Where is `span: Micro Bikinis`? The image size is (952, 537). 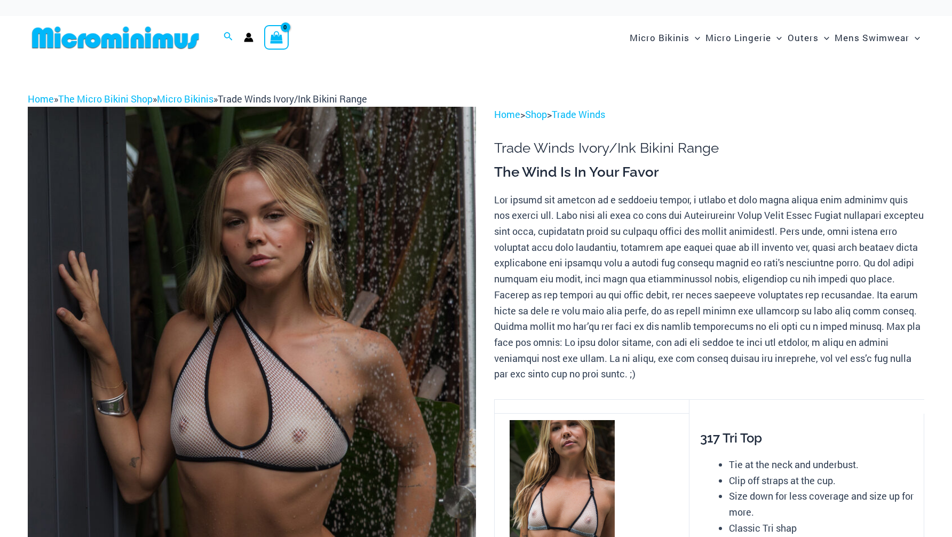
span: Micro Bikinis is located at coordinates (660, 37).